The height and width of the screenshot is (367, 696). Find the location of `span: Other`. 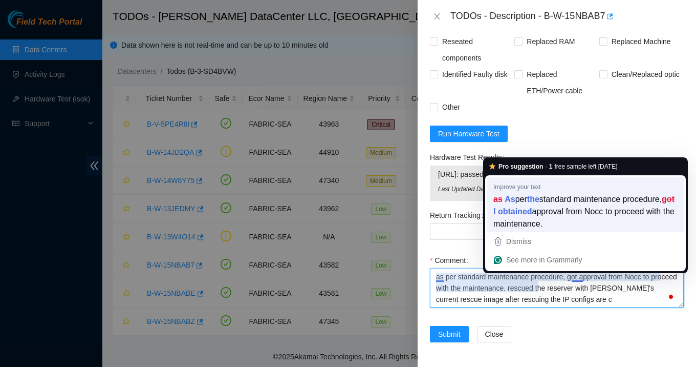

span: Other is located at coordinates (451, 107).